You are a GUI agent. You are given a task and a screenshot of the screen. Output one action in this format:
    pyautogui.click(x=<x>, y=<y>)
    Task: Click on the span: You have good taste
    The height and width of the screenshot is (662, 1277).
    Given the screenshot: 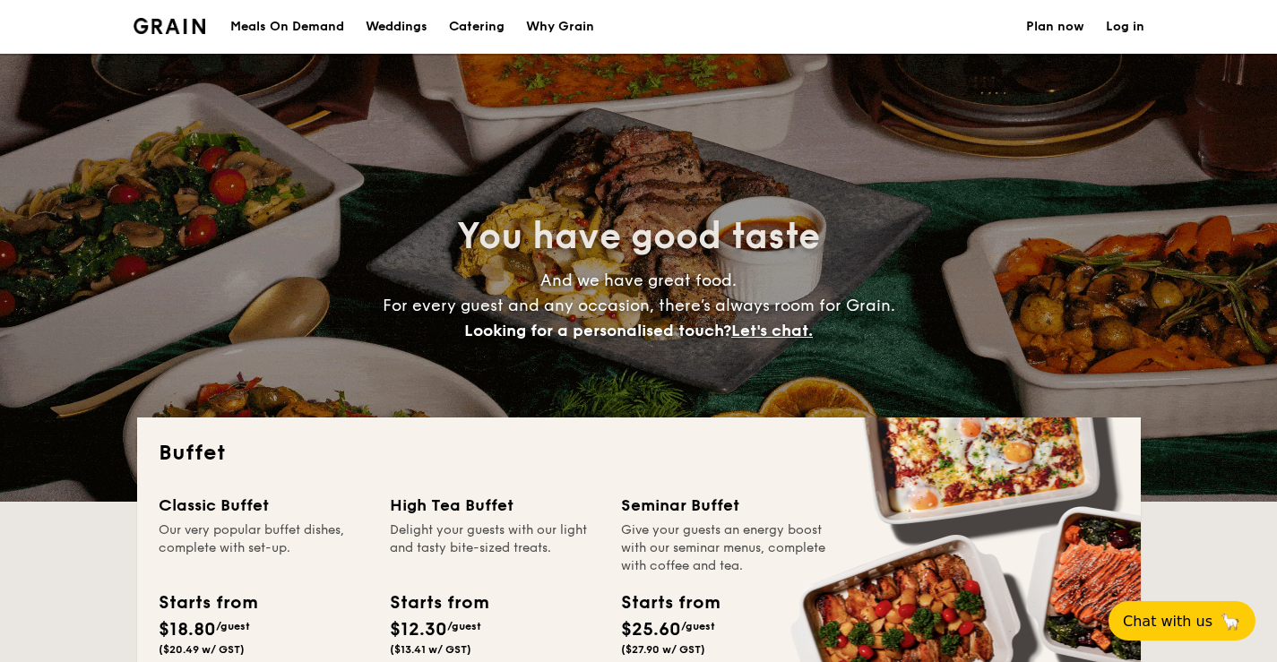 What is the action you would take?
    pyautogui.click(x=638, y=237)
    